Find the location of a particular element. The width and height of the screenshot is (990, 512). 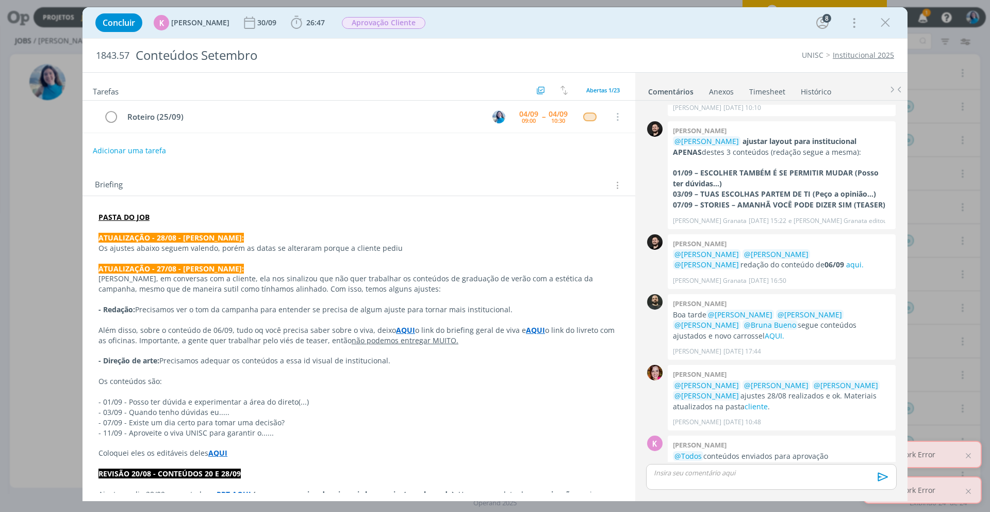

button: 8 is located at coordinates (823, 23).